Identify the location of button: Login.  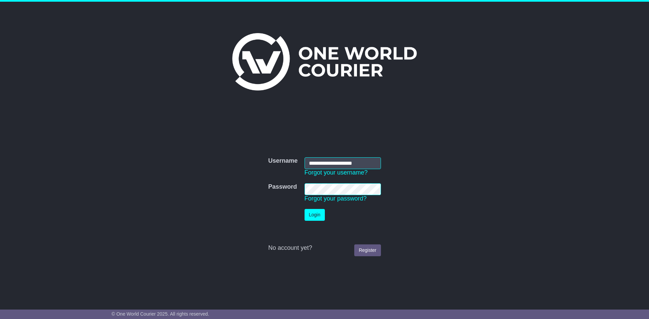
(315, 215).